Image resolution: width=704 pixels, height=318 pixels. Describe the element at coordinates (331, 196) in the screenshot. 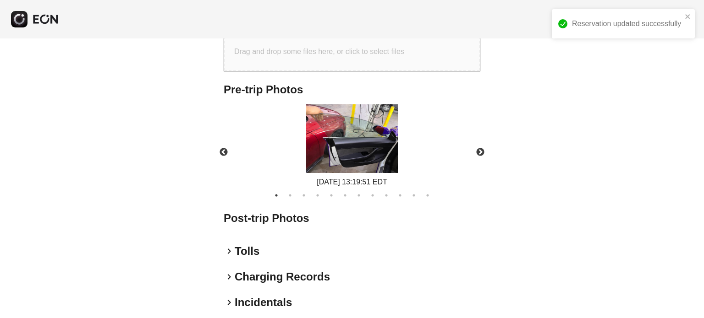

I see `button: 5` at that location.